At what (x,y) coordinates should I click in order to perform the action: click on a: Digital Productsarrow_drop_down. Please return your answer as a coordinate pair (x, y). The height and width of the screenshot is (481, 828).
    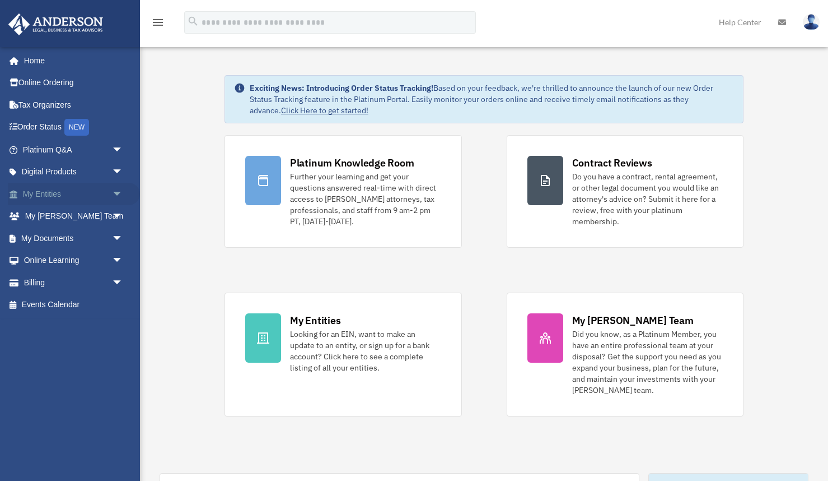
    Looking at the image, I should click on (74, 172).